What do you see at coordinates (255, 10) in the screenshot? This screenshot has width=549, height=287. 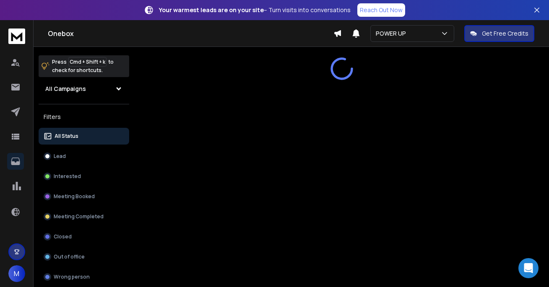 I see `p: – Turn visits into conversations` at bounding box center [255, 10].